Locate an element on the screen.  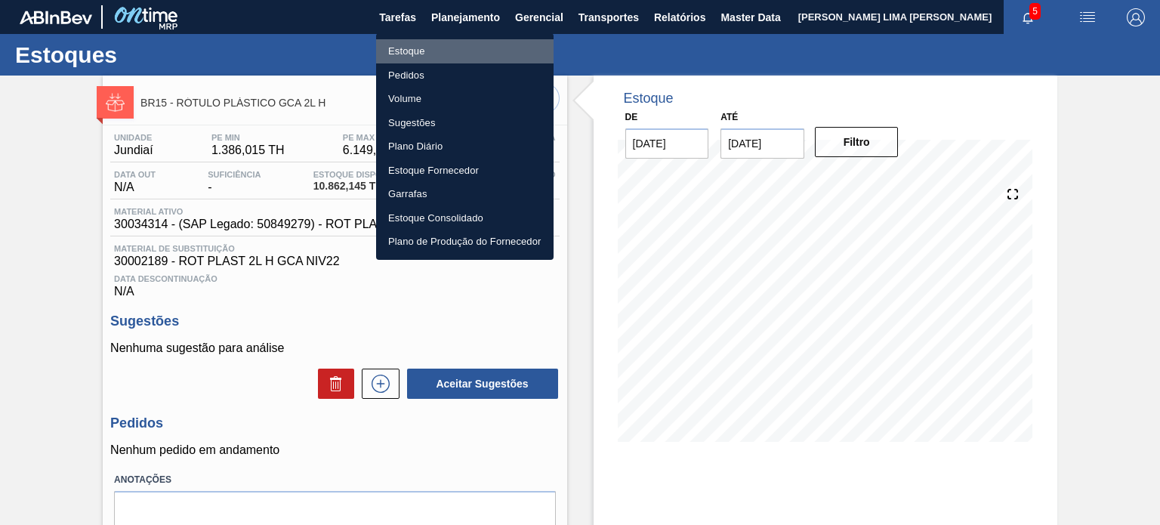
a: Sugestões is located at coordinates (465, 123).